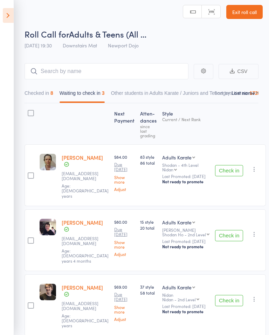 The height and width of the screenshot is (335, 269). Describe the element at coordinates (243, 93) in the screenshot. I see `div: Last name` at that location.